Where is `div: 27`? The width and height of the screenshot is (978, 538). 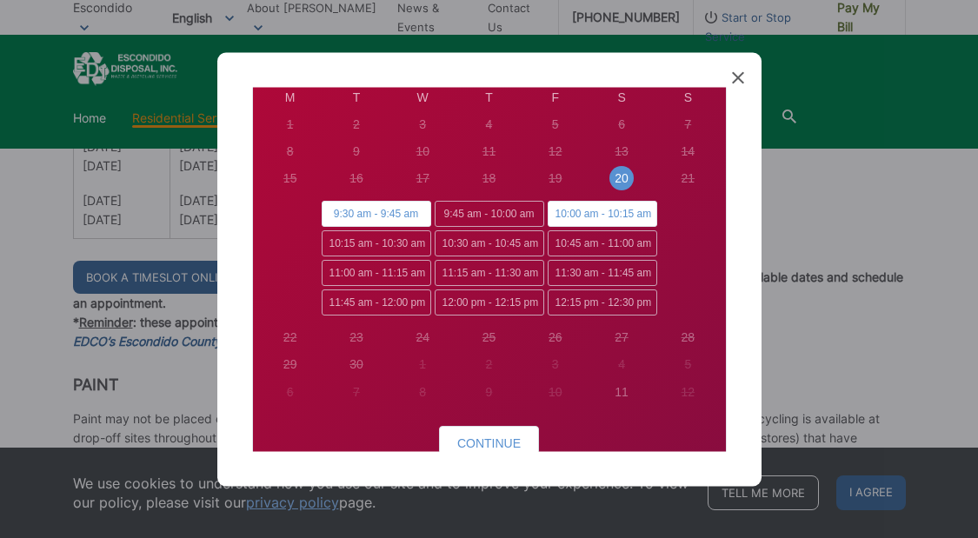
div: 27 is located at coordinates (621, 338).